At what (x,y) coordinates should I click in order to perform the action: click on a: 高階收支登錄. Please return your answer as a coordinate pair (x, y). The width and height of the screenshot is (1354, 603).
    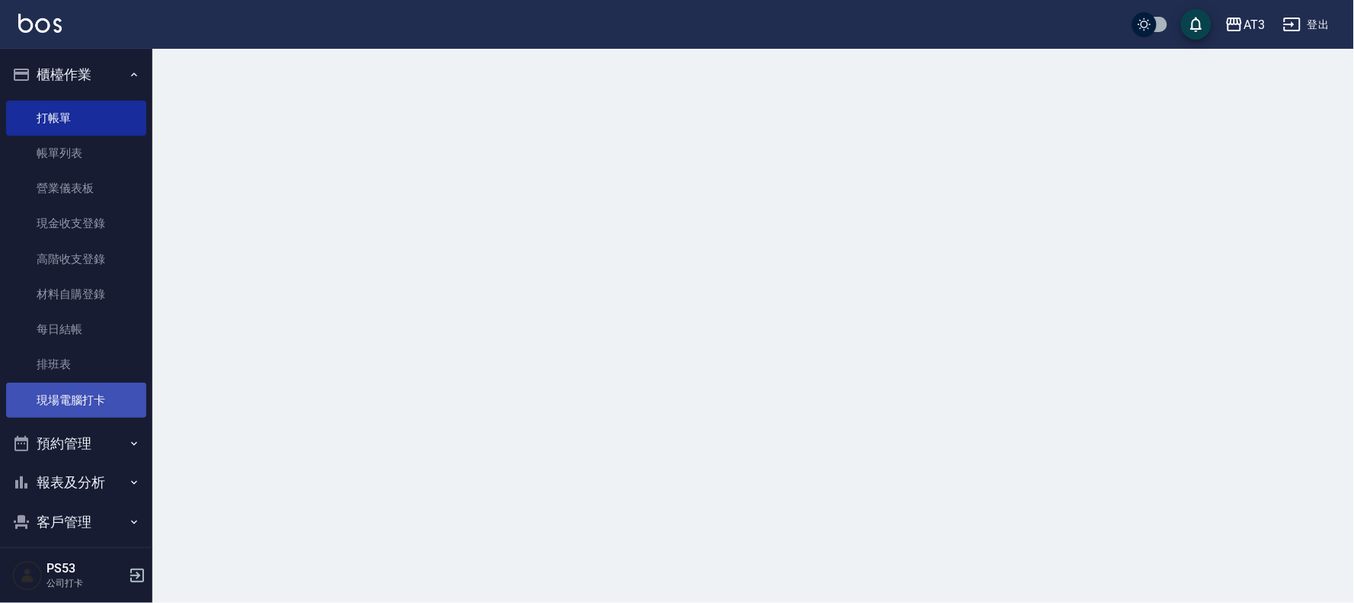
    Looking at the image, I should click on (76, 259).